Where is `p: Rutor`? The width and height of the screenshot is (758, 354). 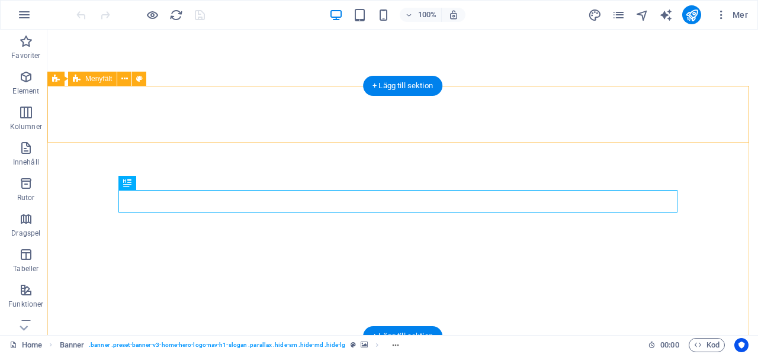
p: Rutor is located at coordinates (26, 198).